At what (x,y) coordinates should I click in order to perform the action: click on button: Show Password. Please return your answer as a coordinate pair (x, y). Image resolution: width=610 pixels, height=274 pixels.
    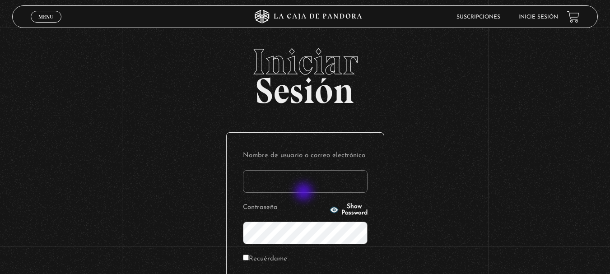
    Looking at the image, I should click on (349, 210).